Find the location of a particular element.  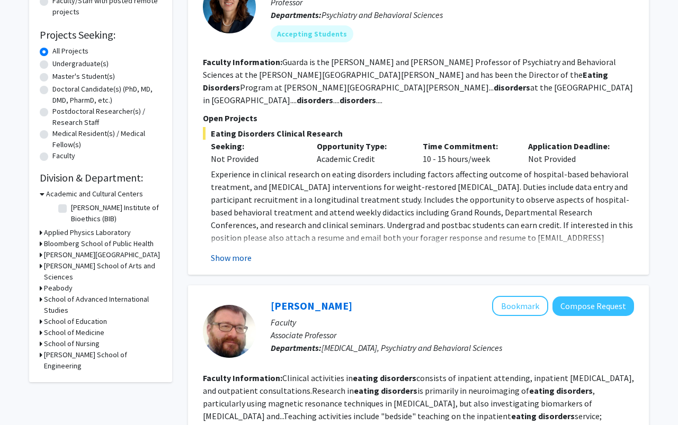

p: Associate Professor is located at coordinates (452, 335).